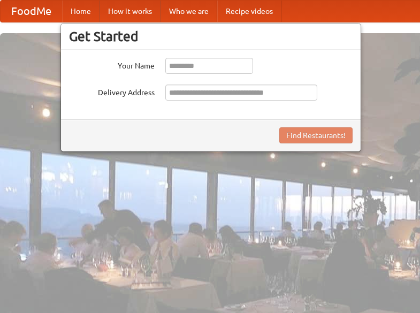 This screenshot has height=313, width=420. What do you see at coordinates (249, 11) in the screenshot?
I see `a: Recipe videos` at bounding box center [249, 11].